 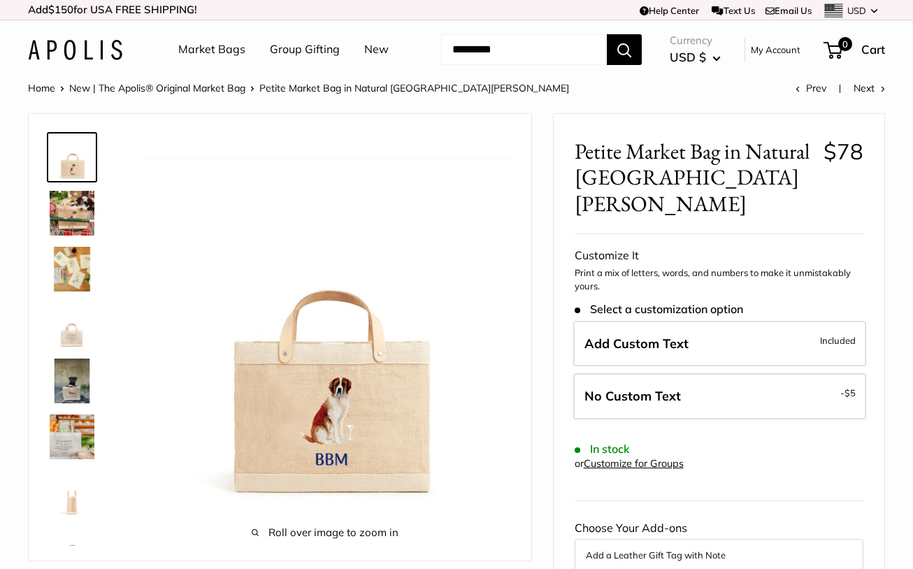 What do you see at coordinates (376, 50) in the screenshot?
I see `a: New` at bounding box center [376, 50].